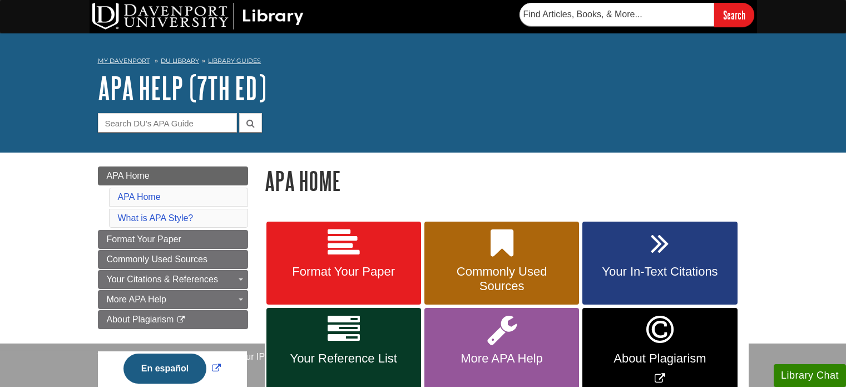 The width and height of the screenshot is (846, 387). I want to click on form: Searches DU Library's articles, books, and more, so click(637, 14).